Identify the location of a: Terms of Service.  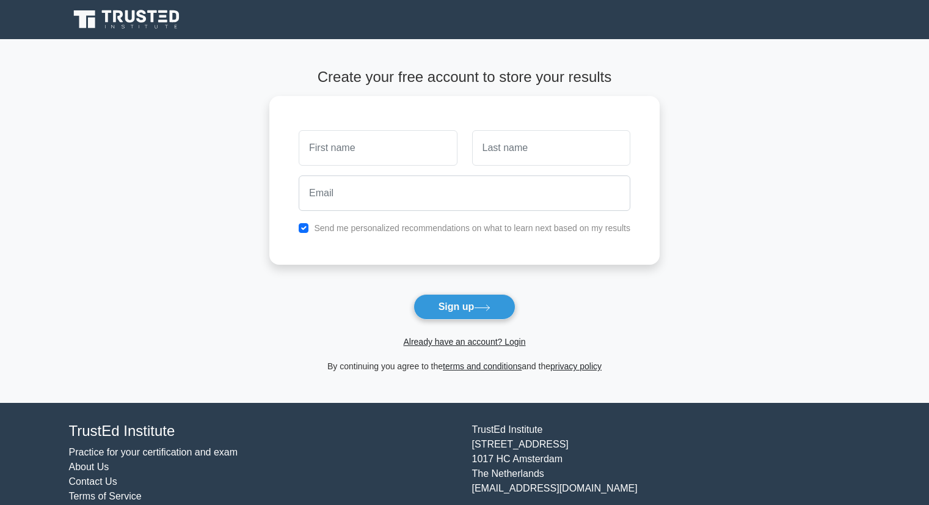
(105, 496).